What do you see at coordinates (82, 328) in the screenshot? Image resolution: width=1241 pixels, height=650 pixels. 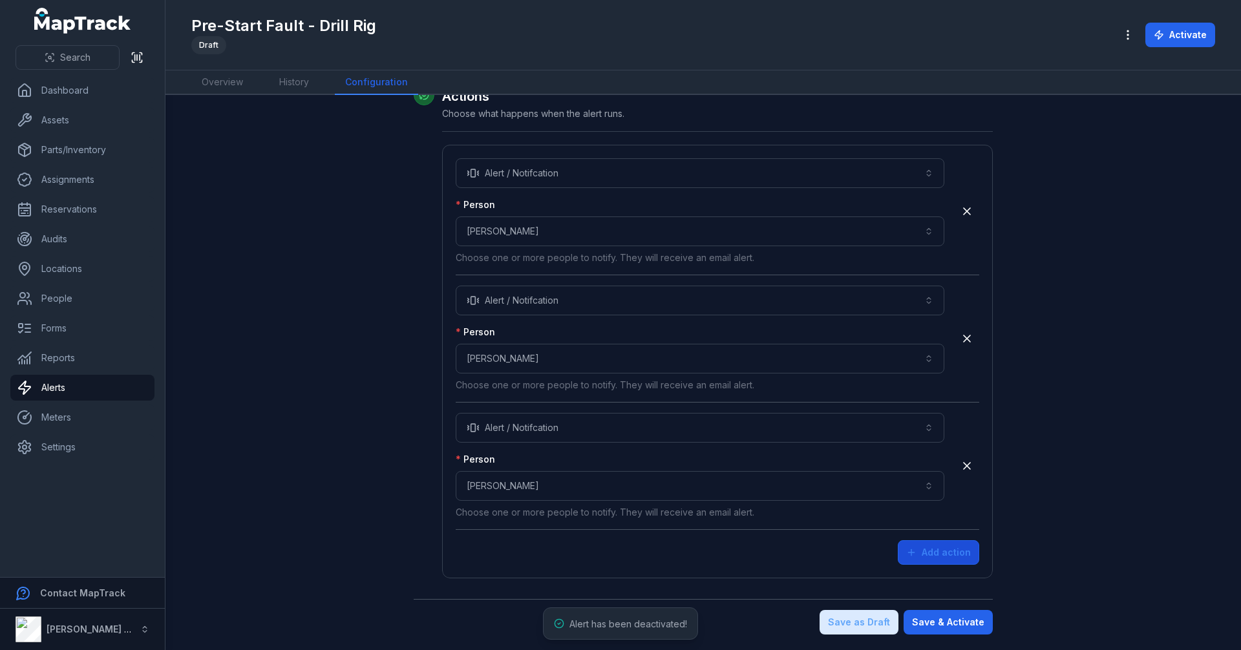 I see `a: Forms` at bounding box center [82, 328].